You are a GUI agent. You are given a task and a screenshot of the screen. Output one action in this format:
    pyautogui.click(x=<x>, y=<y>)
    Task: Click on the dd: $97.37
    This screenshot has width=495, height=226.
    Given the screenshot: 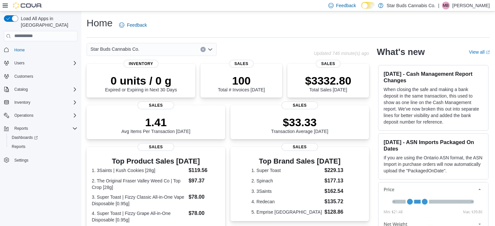 What is the action you would take?
    pyautogui.click(x=204, y=181)
    